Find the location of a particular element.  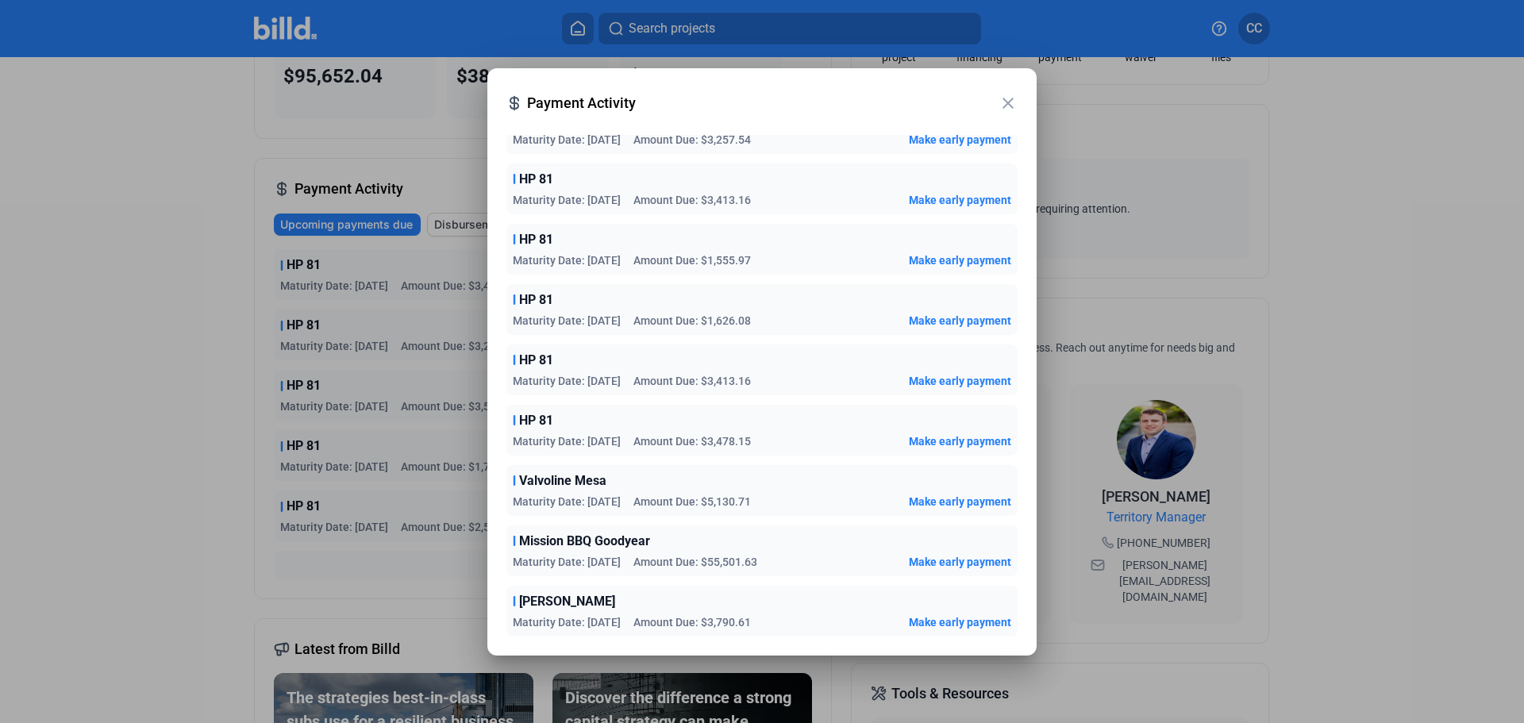

span: Amount Due: $1,555.97 is located at coordinates (692, 260).